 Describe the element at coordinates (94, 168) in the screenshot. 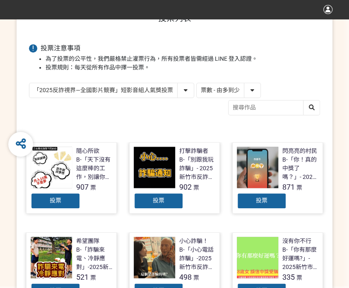

I see `div: B-「天下沒有這麼棒的工作，別讓你的求職夢變成惡夢！」- 2025新竹市反詐視界影片徵件` at that location.